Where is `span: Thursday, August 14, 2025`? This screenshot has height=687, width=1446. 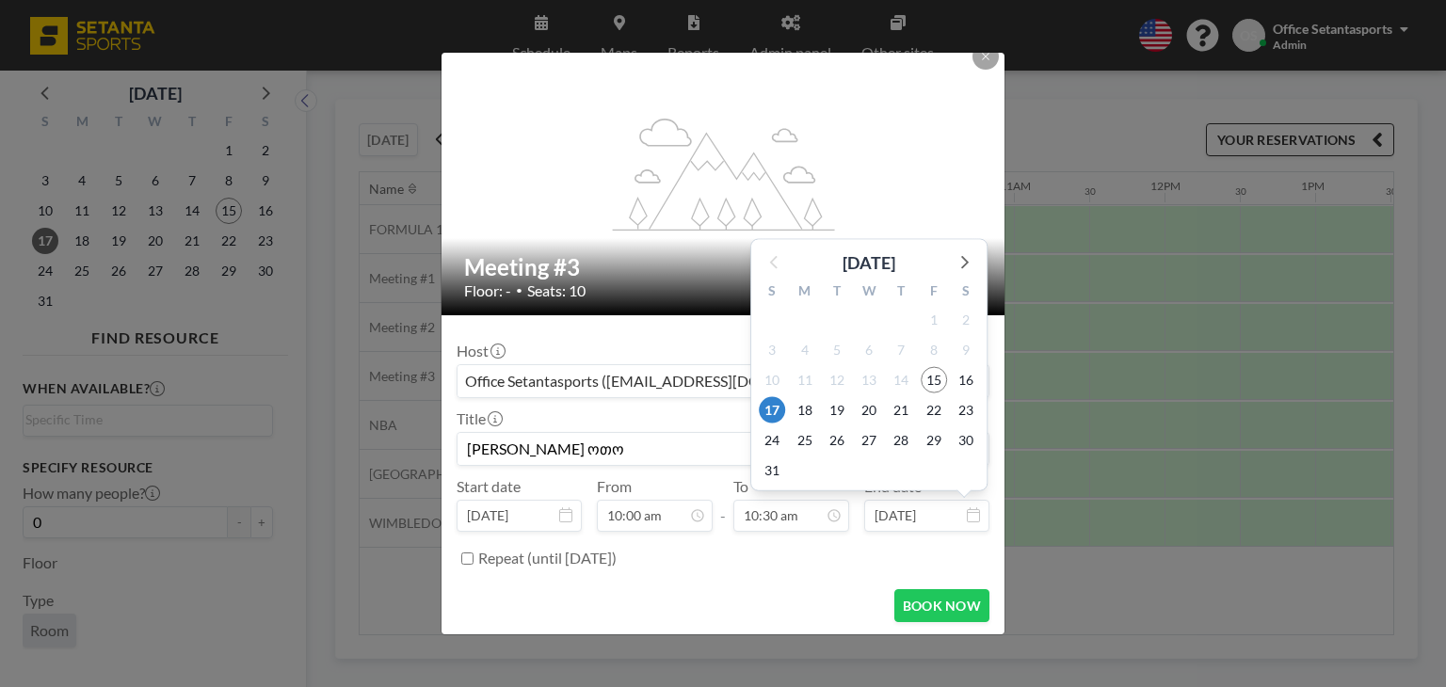 span: Thursday, August 14, 2025 is located at coordinates (901, 380).